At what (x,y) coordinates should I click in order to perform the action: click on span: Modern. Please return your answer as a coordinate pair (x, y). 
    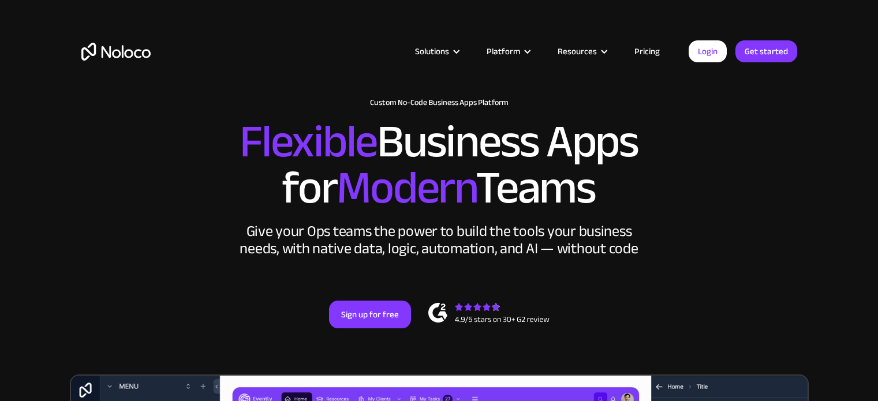
    Looking at the image, I should click on (406, 188).